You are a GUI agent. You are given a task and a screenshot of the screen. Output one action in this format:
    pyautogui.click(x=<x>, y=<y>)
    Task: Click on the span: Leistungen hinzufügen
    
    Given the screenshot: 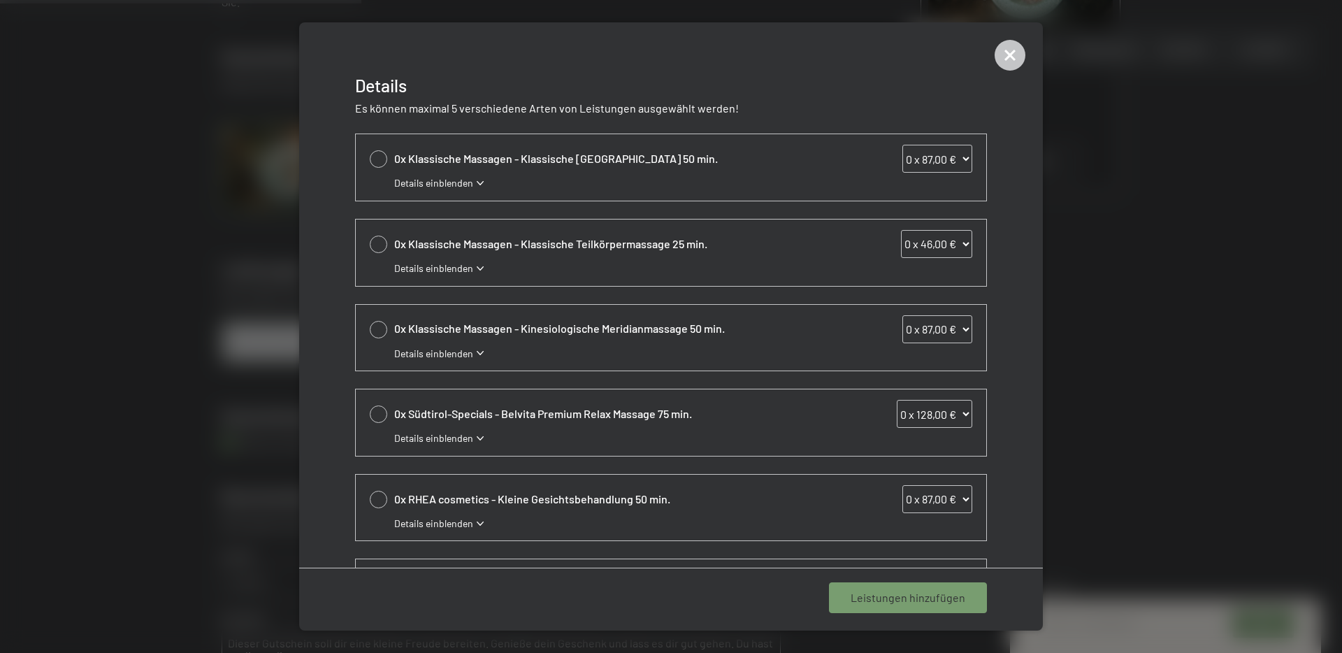 What is the action you would take?
    pyautogui.click(x=908, y=598)
    